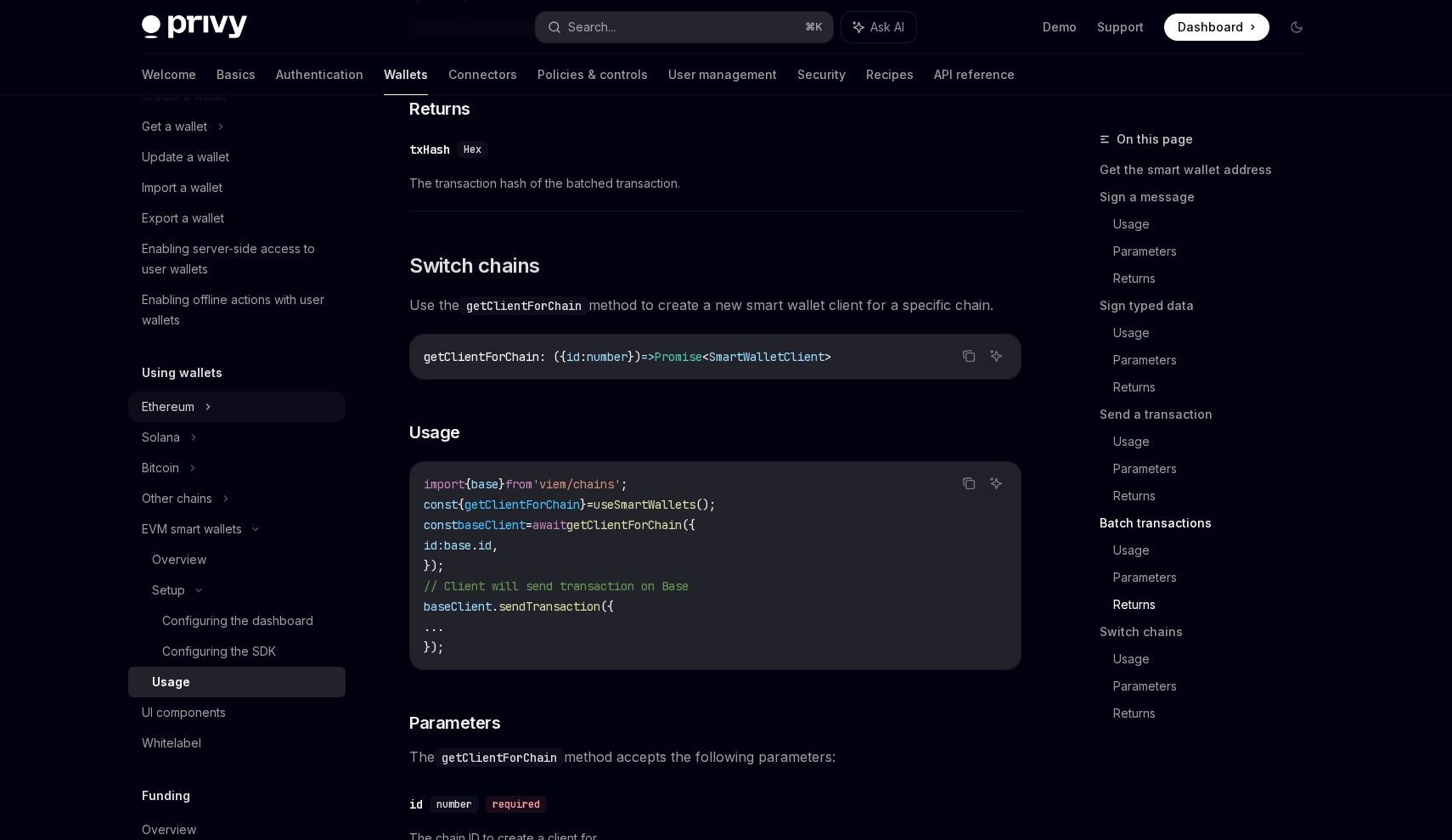 This screenshot has width=1452, height=840. I want to click on span: Returns, so click(440, 108).